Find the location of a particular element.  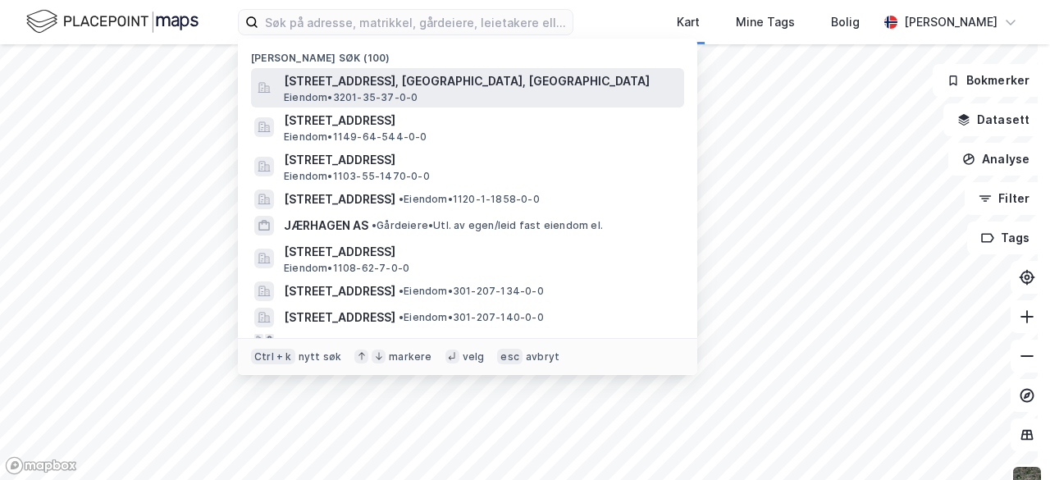

span: Eiendom • 1120-1-1858-0-0 is located at coordinates (469, 199).